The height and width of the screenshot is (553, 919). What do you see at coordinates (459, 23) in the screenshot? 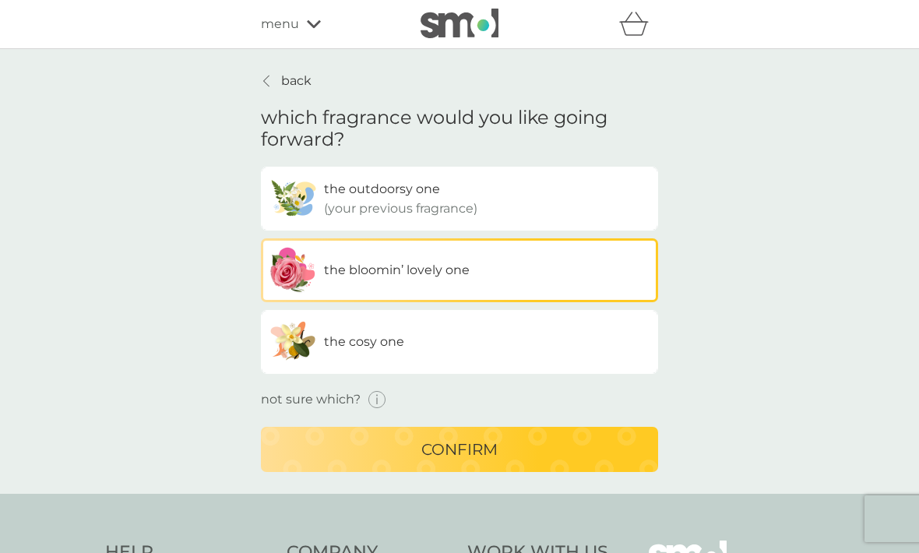
I see `img: smol` at bounding box center [459, 23].